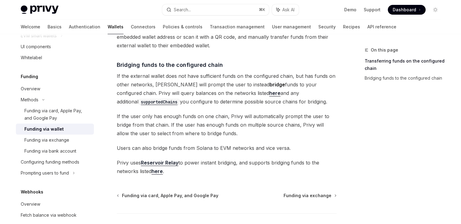 The height and width of the screenshot is (224, 461). What do you see at coordinates (327, 27) in the screenshot?
I see `a: Security` at bounding box center [327, 27].